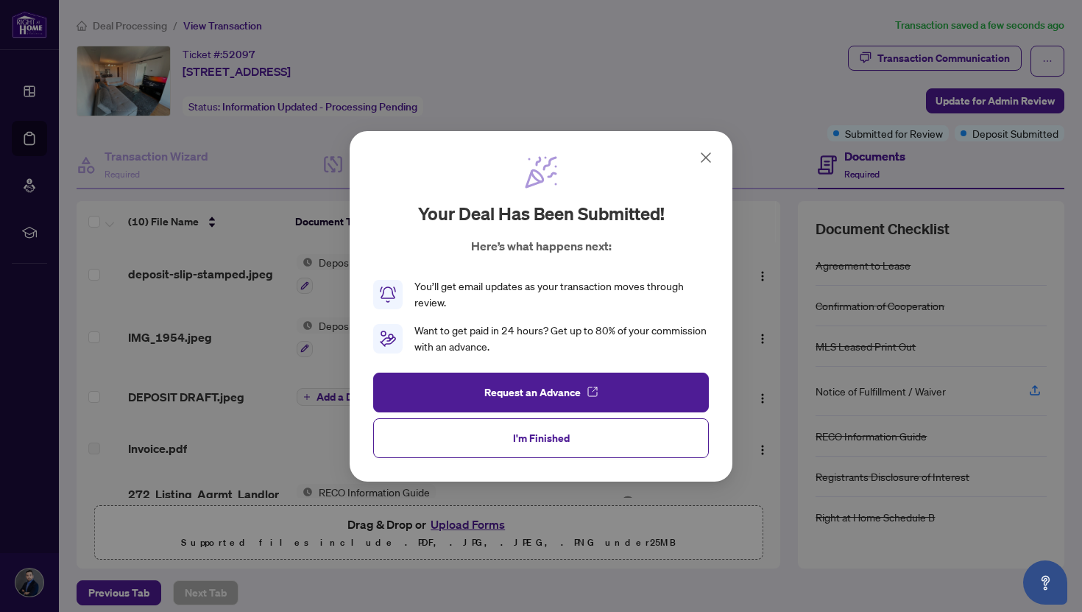 The width and height of the screenshot is (1082, 612). Describe the element at coordinates (541, 214) in the screenshot. I see `h2: Your deal has been submitted!` at that location.